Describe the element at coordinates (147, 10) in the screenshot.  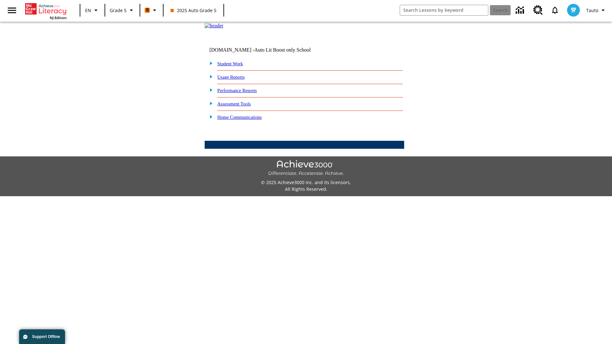
I see `span: B` at that location.